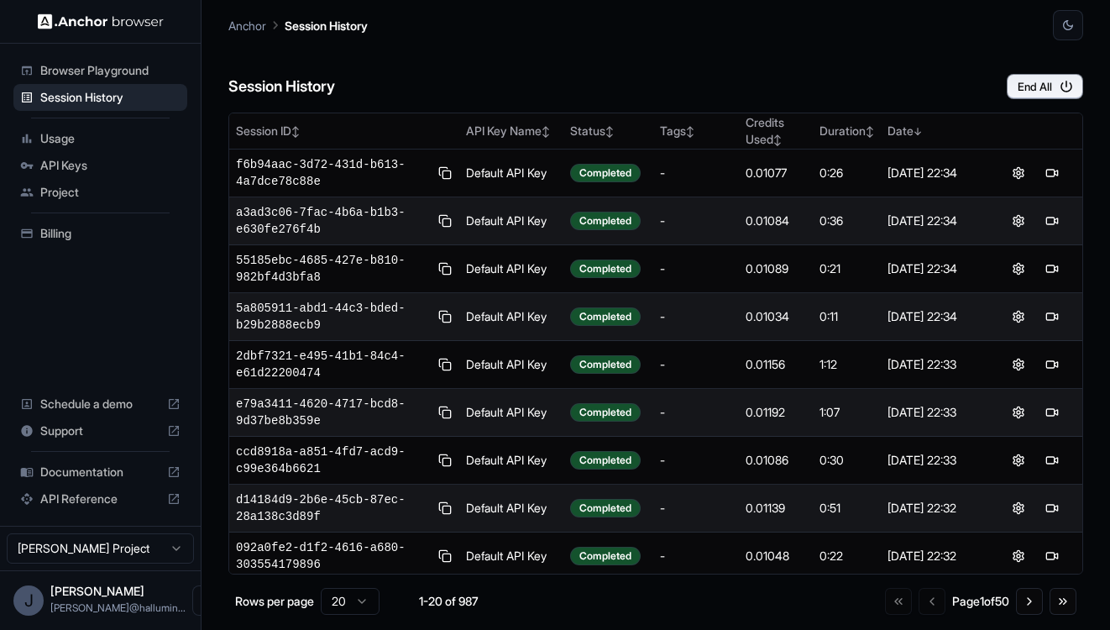 The image size is (1110, 630). I want to click on span: Jerry Wu, so click(97, 590).